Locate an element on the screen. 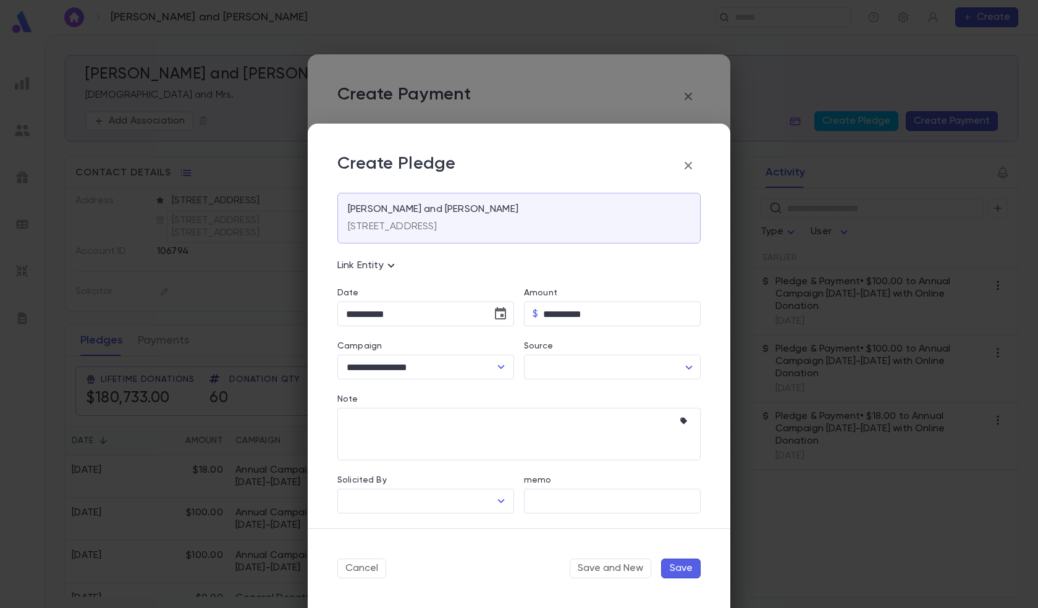  button: Save is located at coordinates (681, 568).